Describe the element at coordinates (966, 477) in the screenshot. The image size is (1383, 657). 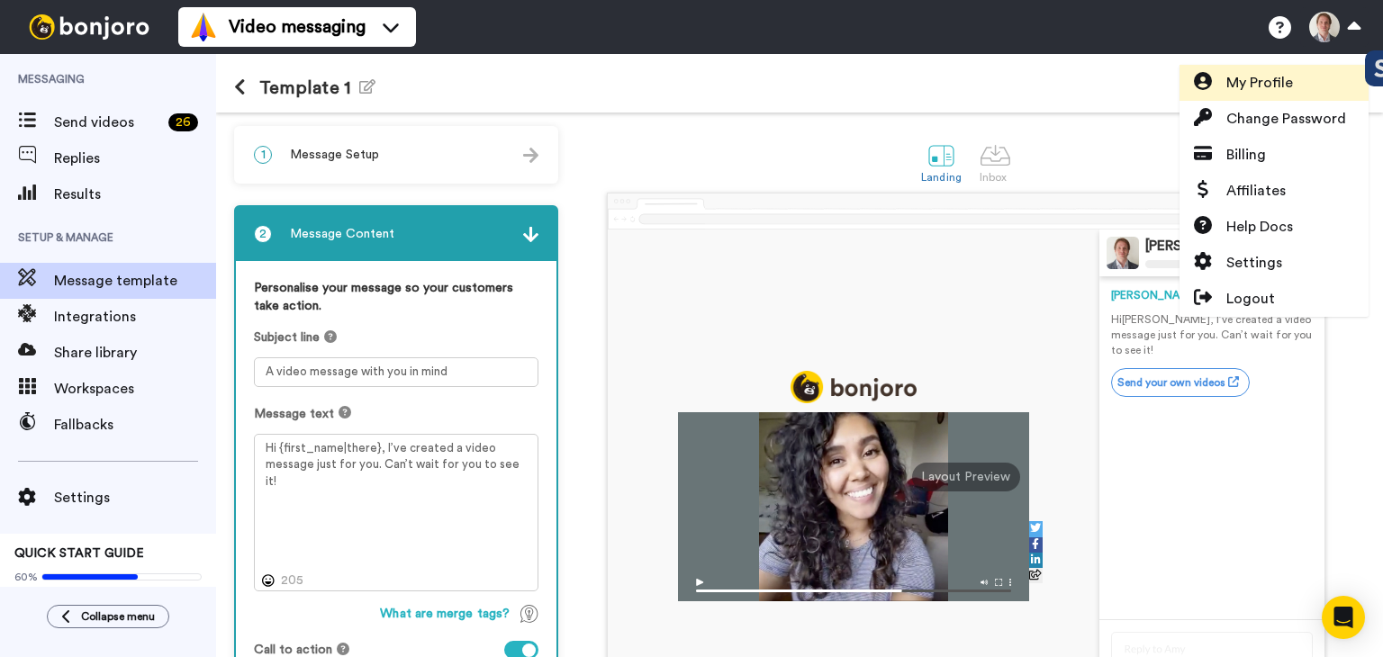
I see `div: Layout Preview` at that location.